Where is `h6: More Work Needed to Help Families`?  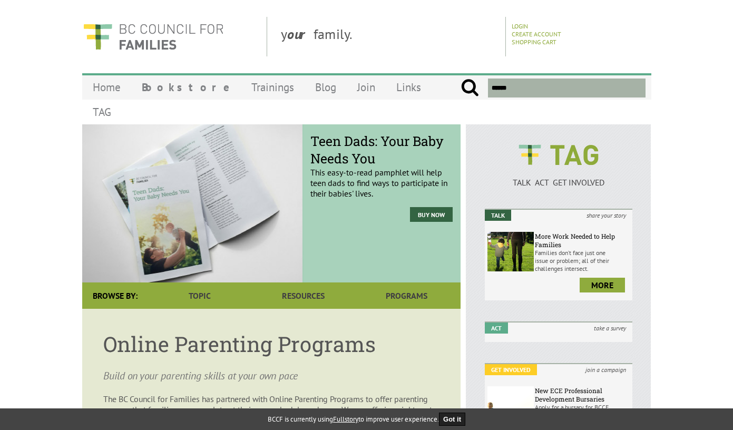 h6: More Work Needed to Help Families is located at coordinates (582, 240).